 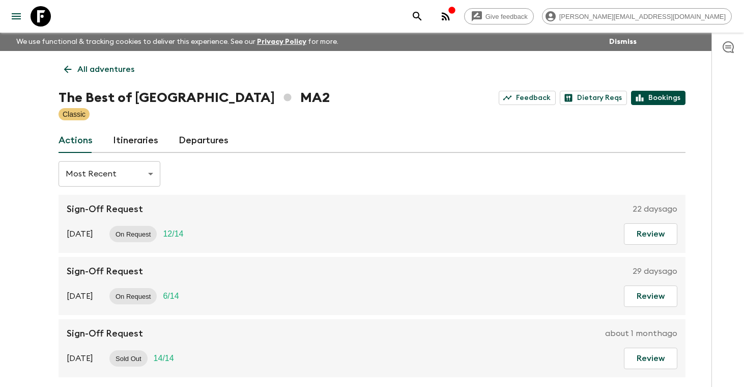 I want to click on p: All adventures, so click(x=106, y=69).